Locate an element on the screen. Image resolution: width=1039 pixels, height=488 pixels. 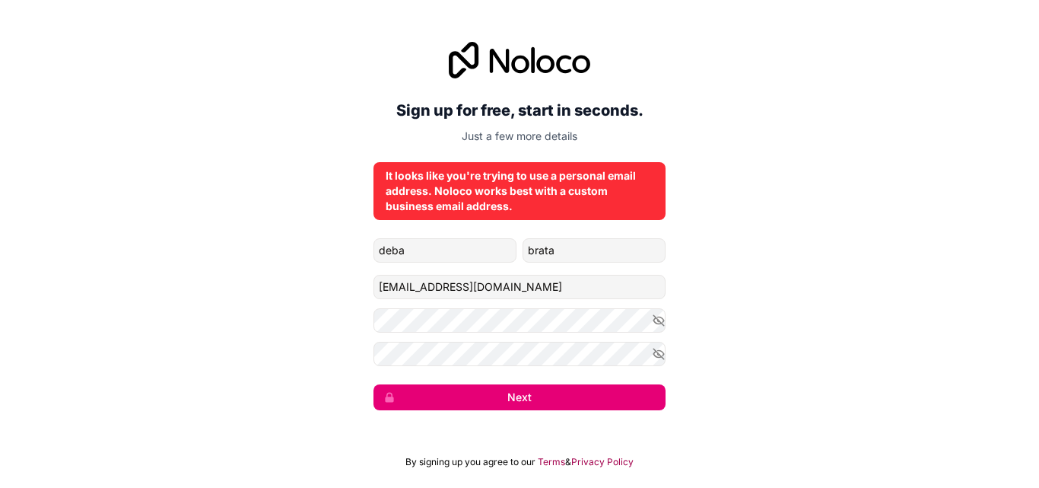
h2: Sign up for free, start in seconds. is located at coordinates (520, 110).